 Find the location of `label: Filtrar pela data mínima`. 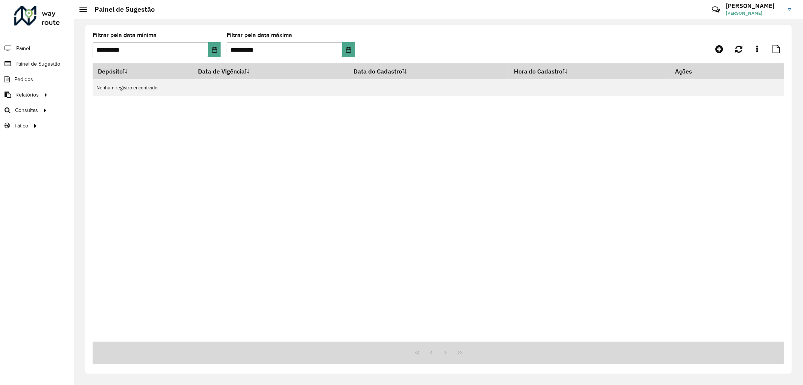

label: Filtrar pela data mínima is located at coordinates (125, 35).